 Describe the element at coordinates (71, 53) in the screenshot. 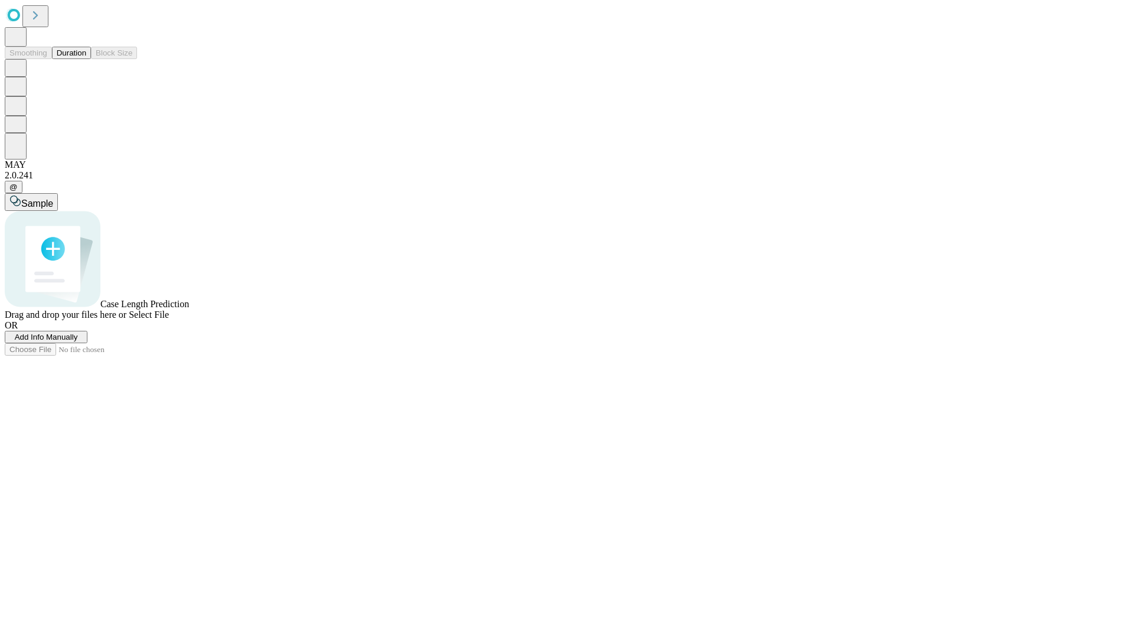

I see `button: Duration` at that location.